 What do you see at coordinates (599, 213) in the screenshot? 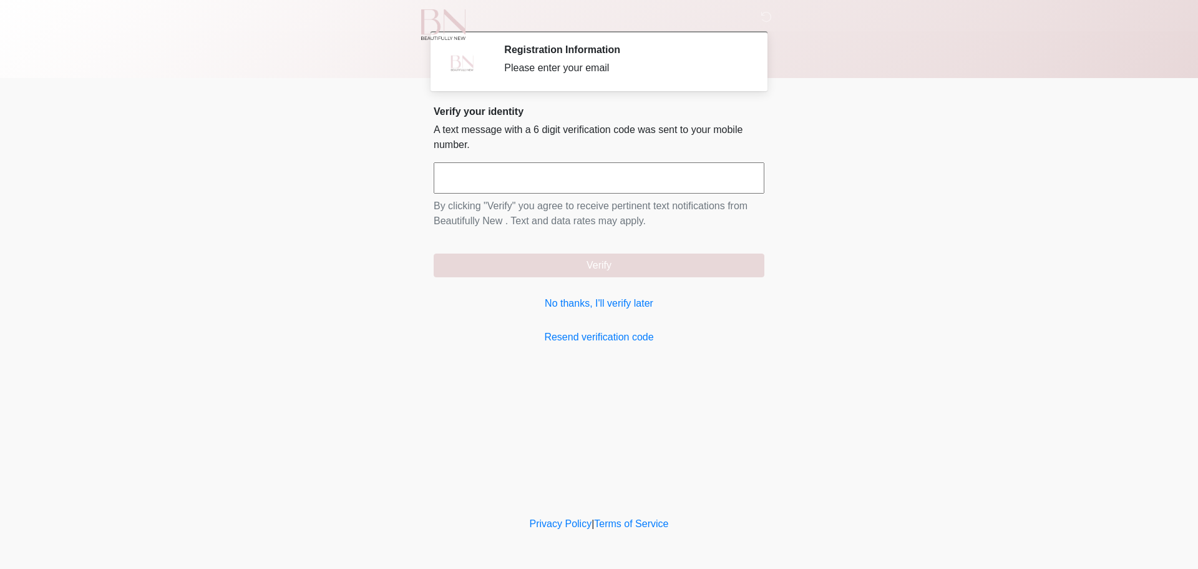
I see `p: By clicking "Verify" you agree to receive pertinent text notifications from Beautifully New . Tex...` at bounding box center [599, 213].